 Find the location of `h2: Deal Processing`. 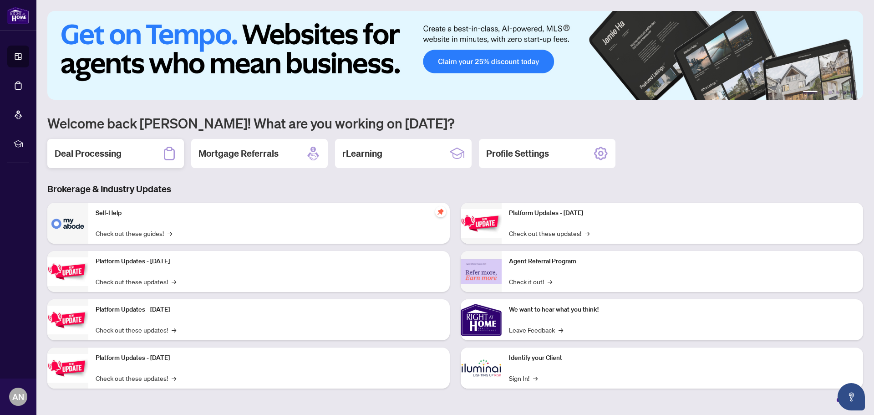

h2: Deal Processing is located at coordinates (88, 153).